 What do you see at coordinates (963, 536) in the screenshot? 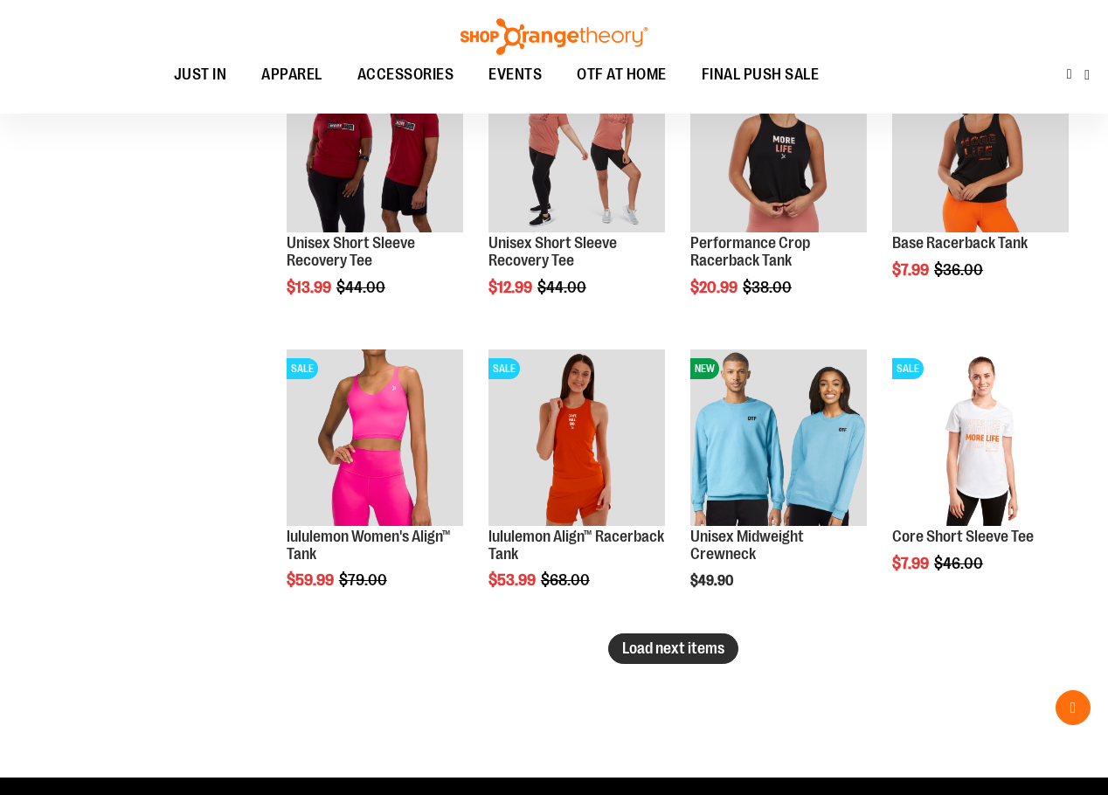
I see `a: Core Short Sleeve Tee` at bounding box center [963, 536].